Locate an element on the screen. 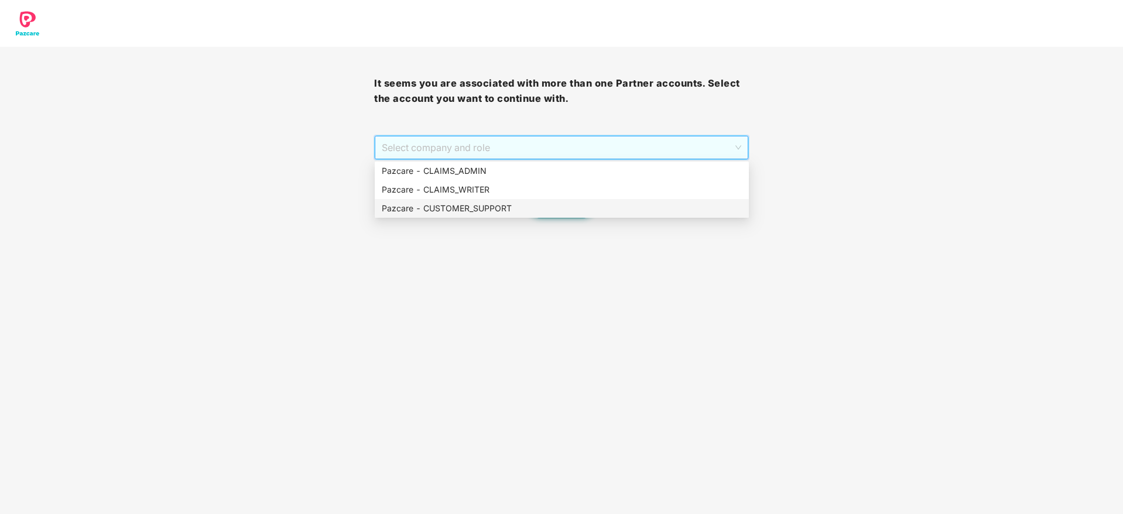 This screenshot has height=514, width=1123. div: Pazcare - CUSTOMER_SUPPORT is located at coordinates (562, 209).